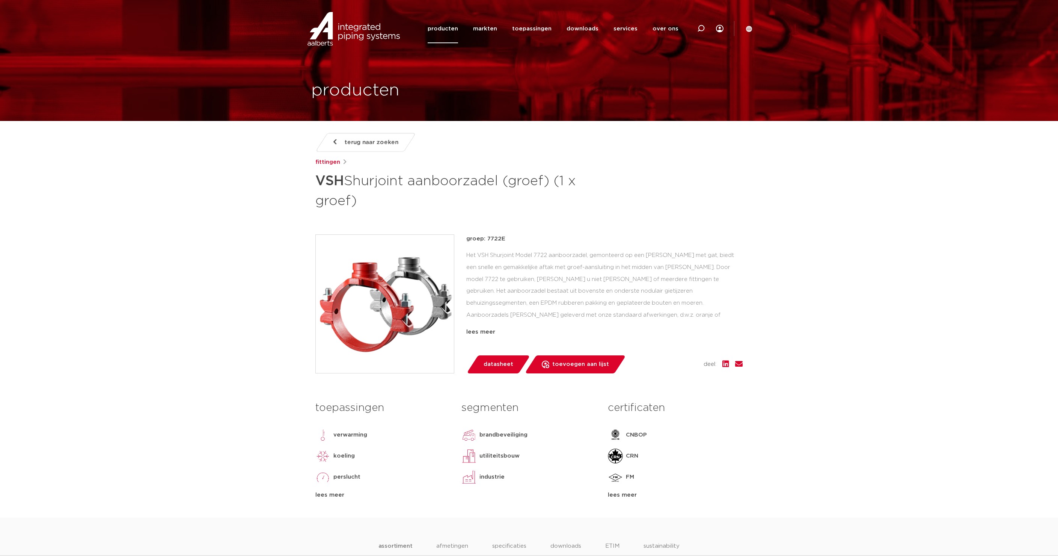  I want to click on span: deel:, so click(710, 364).